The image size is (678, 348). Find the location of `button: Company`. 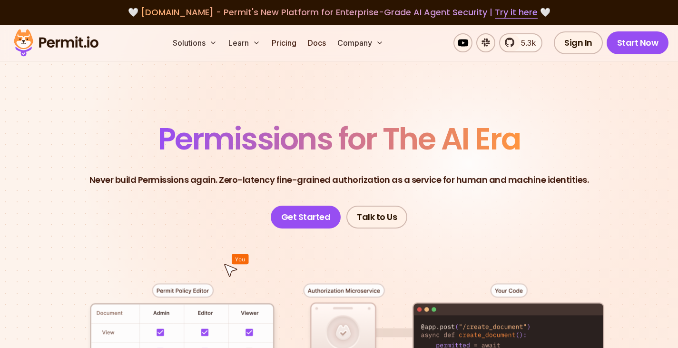

button: Company is located at coordinates (360, 43).